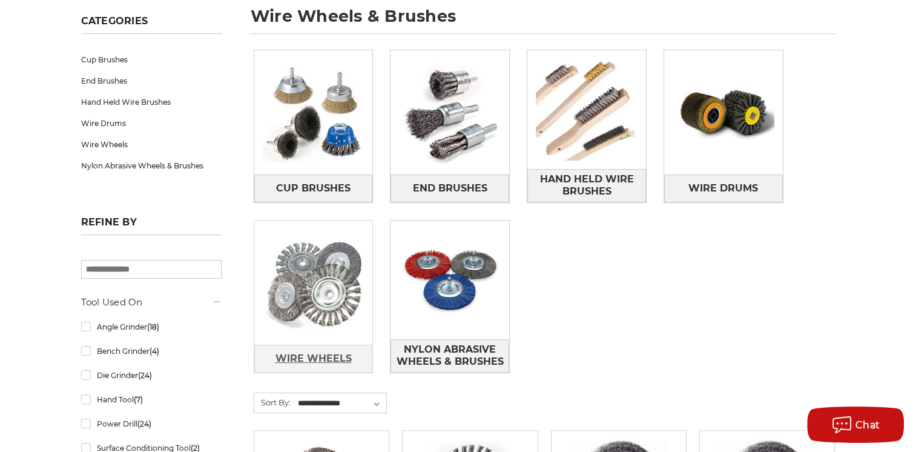 Image resolution: width=916 pixels, height=452 pixels. What do you see at coordinates (724, 113) in the screenshot?
I see `img: Wire Drums` at bounding box center [724, 113].